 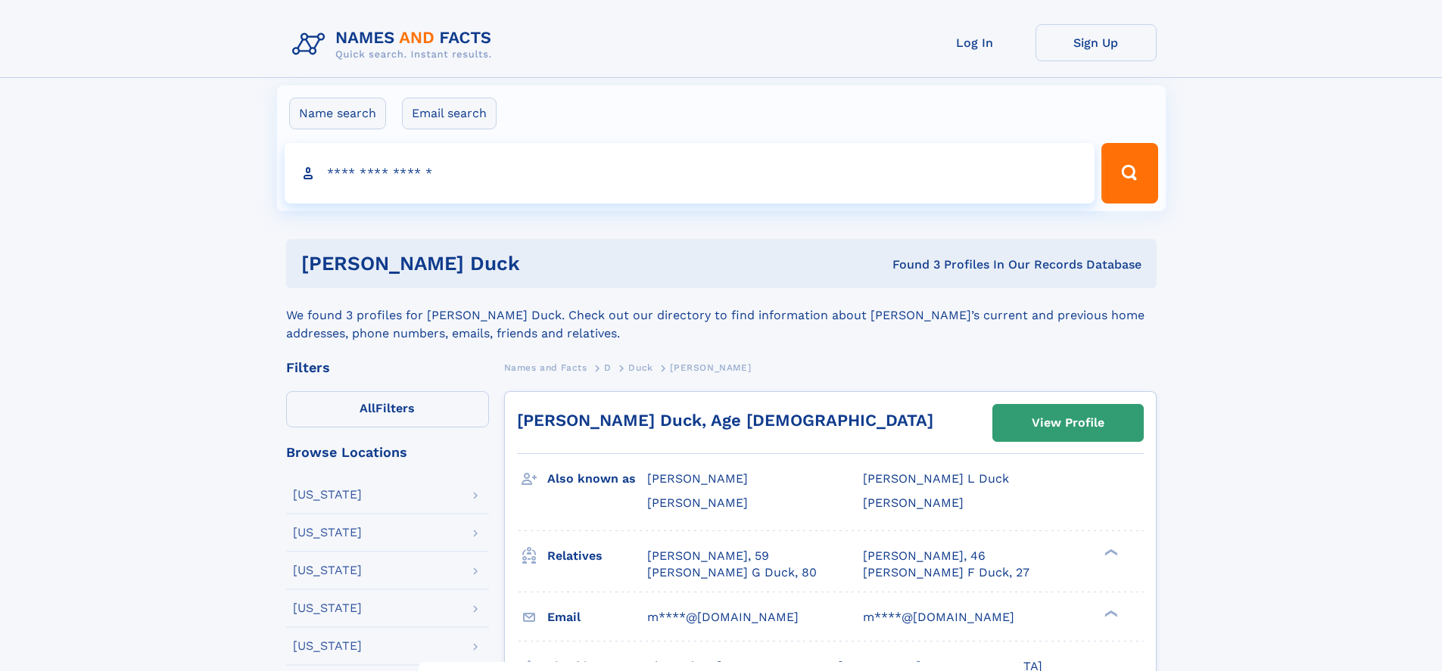 I want to click on div: Found 3 Profiles In Our Records Database, so click(x=923, y=265).